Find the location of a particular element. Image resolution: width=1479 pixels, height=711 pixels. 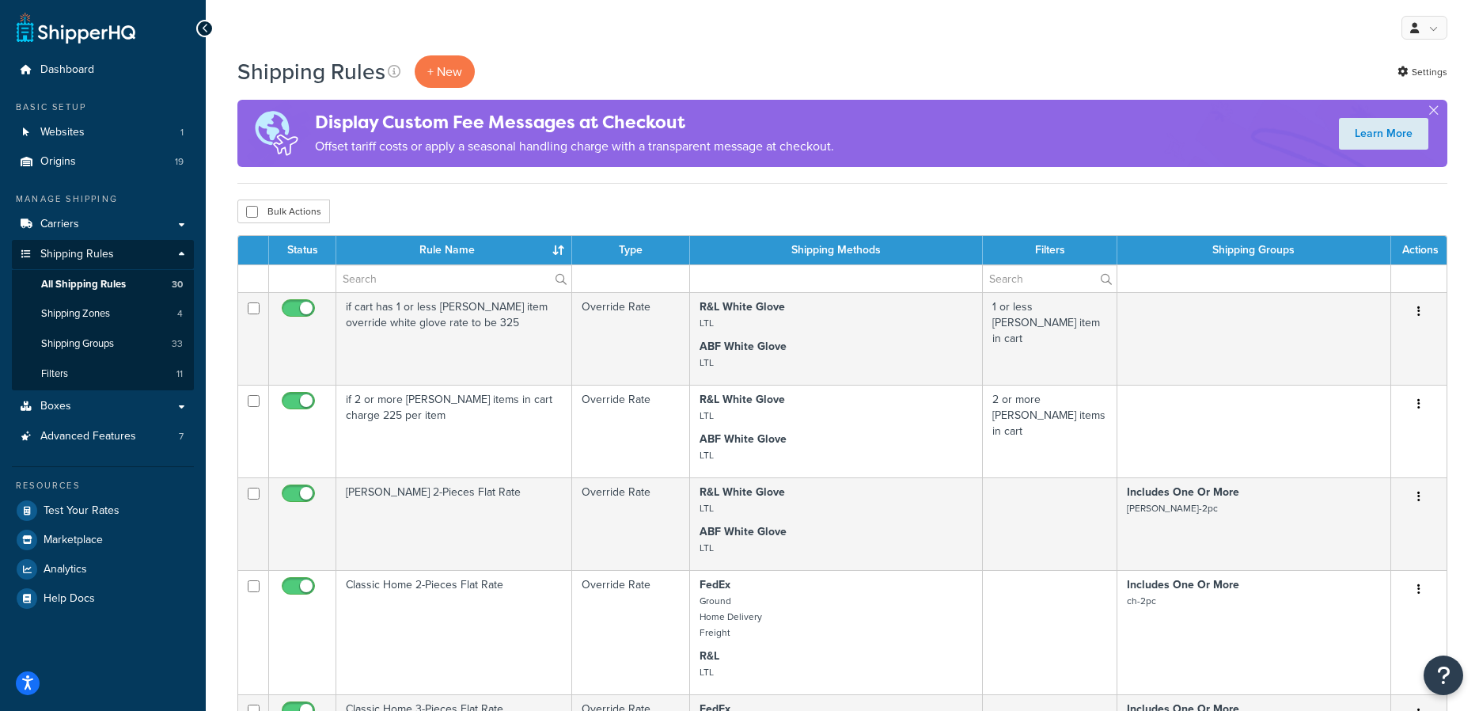

span: Dashboard is located at coordinates (67, 70).